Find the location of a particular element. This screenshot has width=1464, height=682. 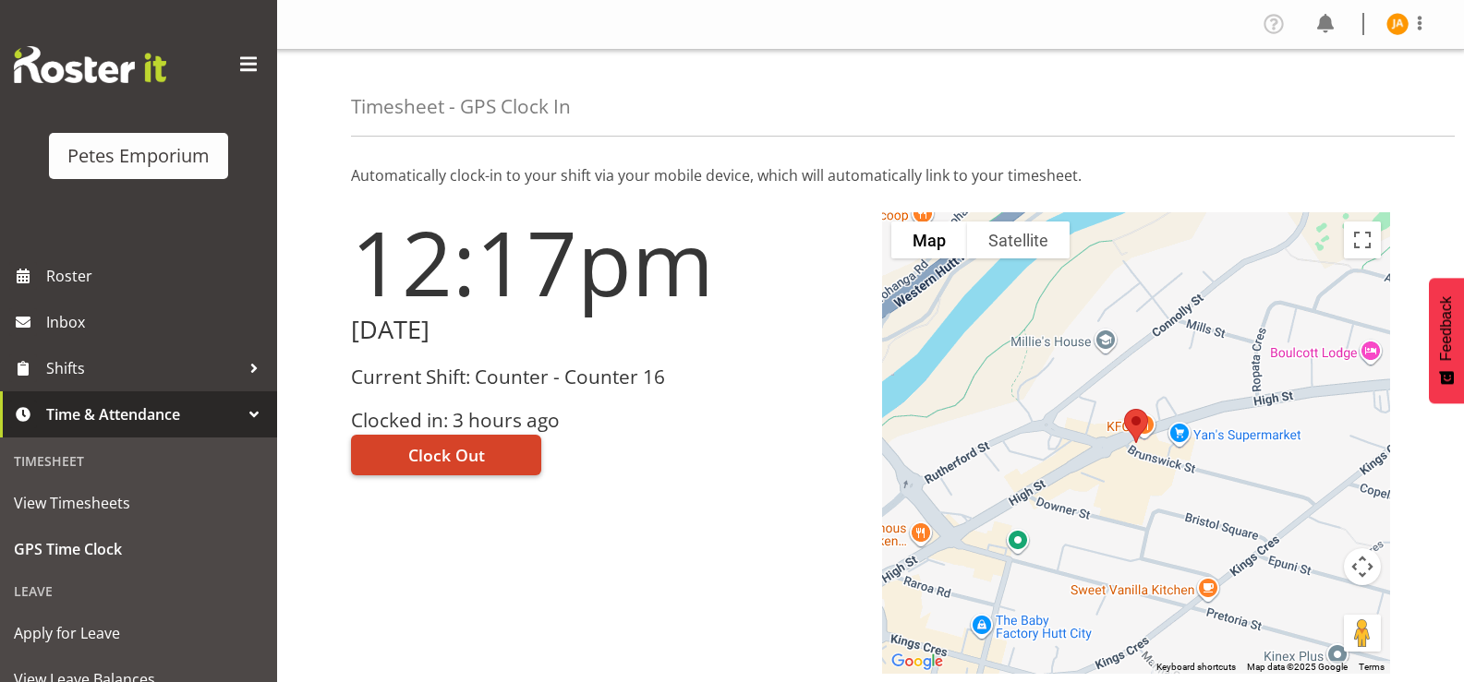

h3: Current Shift: Counter - Counter 16 is located at coordinates (605, 377).